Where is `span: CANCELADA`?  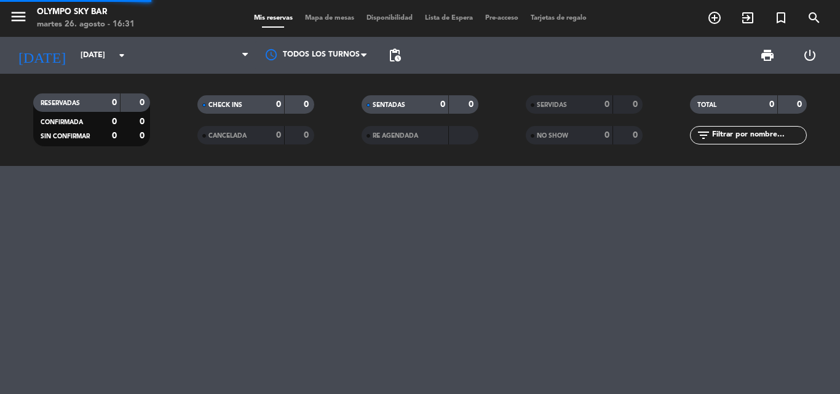 span: CANCELADA is located at coordinates (227, 136).